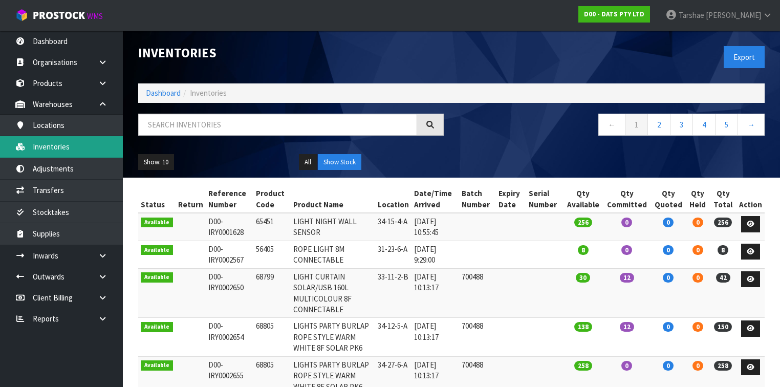  Describe the element at coordinates (272, 254) in the screenshot. I see `td: 56405` at that location.